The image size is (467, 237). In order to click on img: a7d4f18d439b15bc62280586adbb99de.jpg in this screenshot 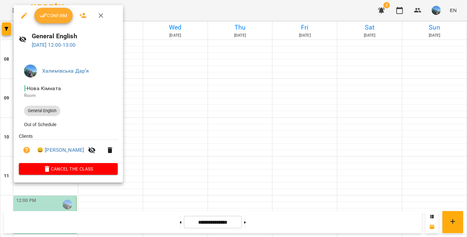, I will do `click(31, 71)`.